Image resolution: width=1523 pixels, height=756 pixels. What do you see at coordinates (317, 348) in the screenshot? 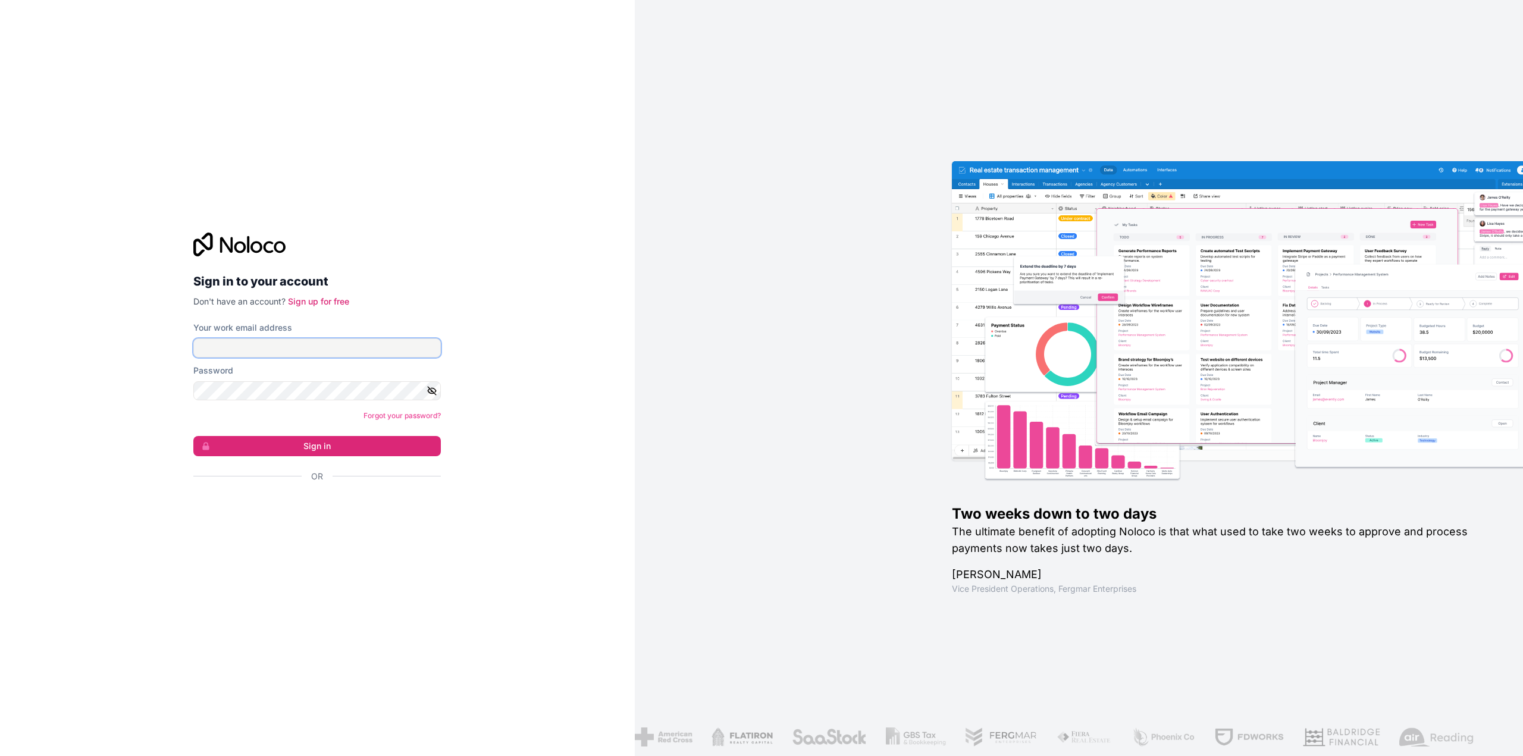
I see `input: Email address` at bounding box center [317, 348].